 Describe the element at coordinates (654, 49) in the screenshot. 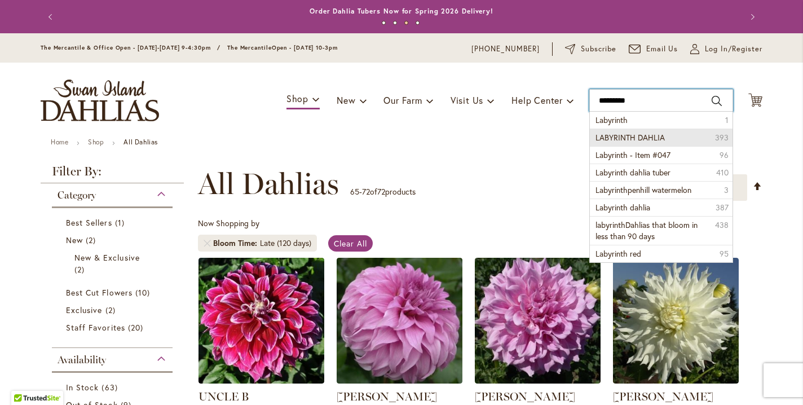

I see `a: Email Us` at that location.